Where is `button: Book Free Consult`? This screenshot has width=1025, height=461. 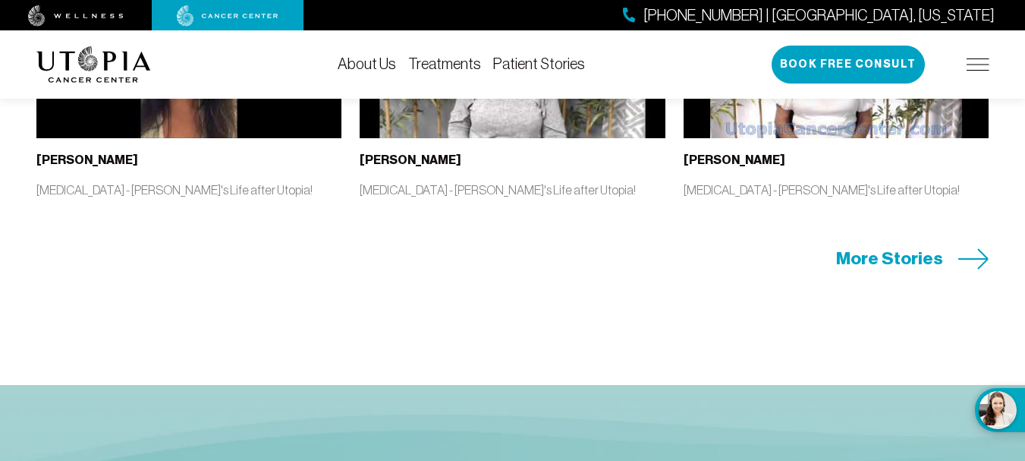
button: Book Free Consult is located at coordinates (848, 65).